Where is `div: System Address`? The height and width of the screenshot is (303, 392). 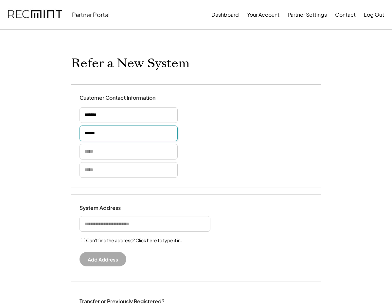
div: System Address is located at coordinates (112, 208).